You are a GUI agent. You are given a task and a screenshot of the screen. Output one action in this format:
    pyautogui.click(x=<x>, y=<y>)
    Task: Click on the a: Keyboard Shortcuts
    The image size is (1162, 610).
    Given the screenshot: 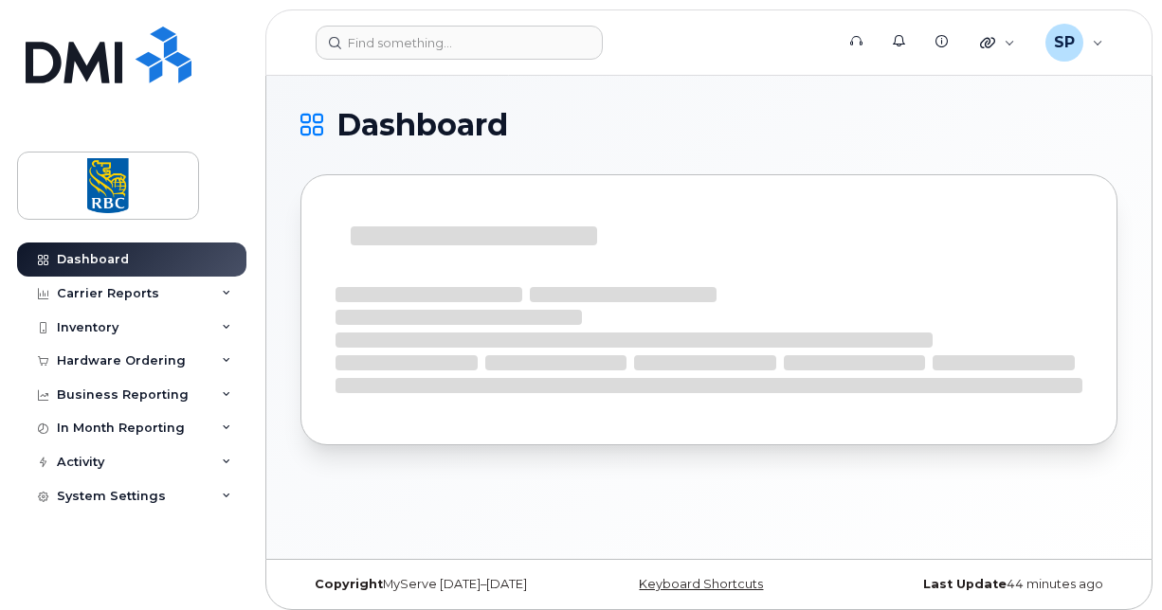 What is the action you would take?
    pyautogui.click(x=700, y=584)
    